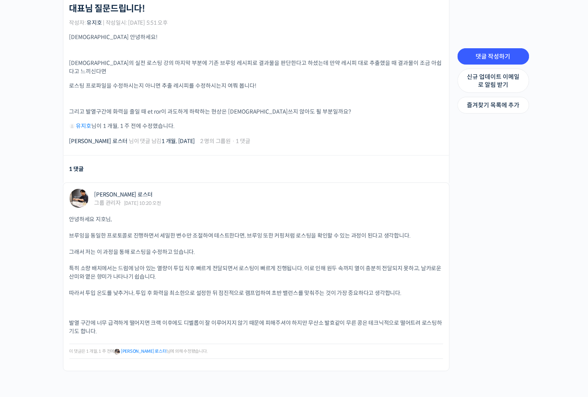  What do you see at coordinates (78, 263) in the screenshot?
I see `a: 대화` at bounding box center [78, 263].